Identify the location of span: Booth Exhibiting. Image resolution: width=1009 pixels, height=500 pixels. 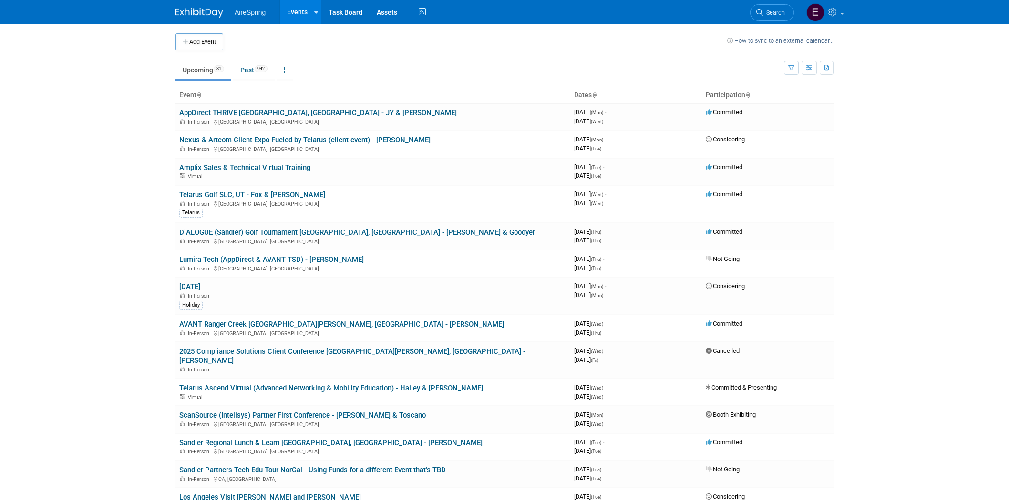
(730, 415).